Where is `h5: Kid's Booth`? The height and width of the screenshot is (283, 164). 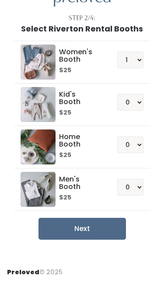 h5: Kid's Booth is located at coordinates (77, 98).